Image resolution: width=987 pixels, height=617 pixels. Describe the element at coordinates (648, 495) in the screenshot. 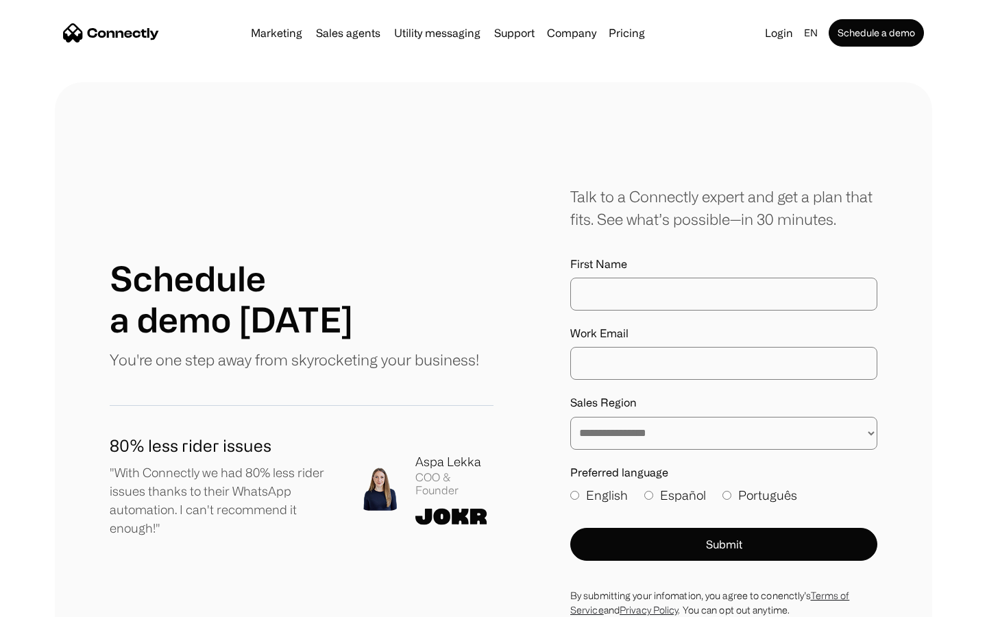

I see `input: Español` at that location.